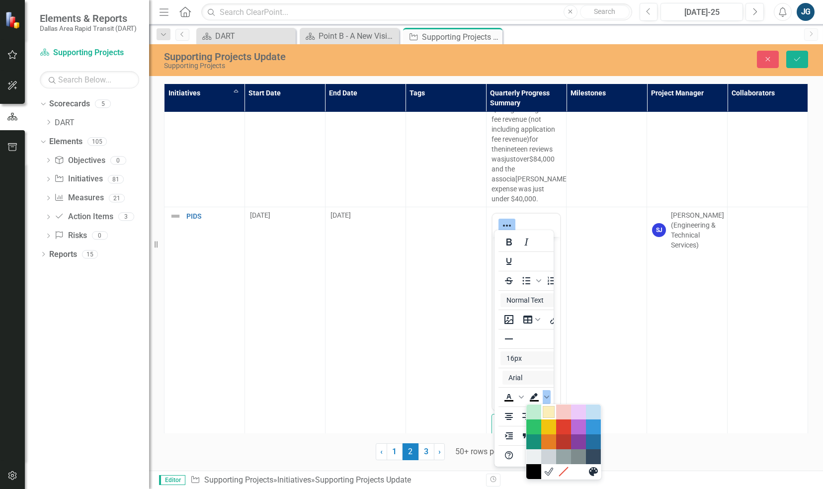 Image resolution: width=823 pixels, height=489 pixels. What do you see at coordinates (535, 358) in the screenshot?
I see `button: Font size 16px` at bounding box center [535, 358].